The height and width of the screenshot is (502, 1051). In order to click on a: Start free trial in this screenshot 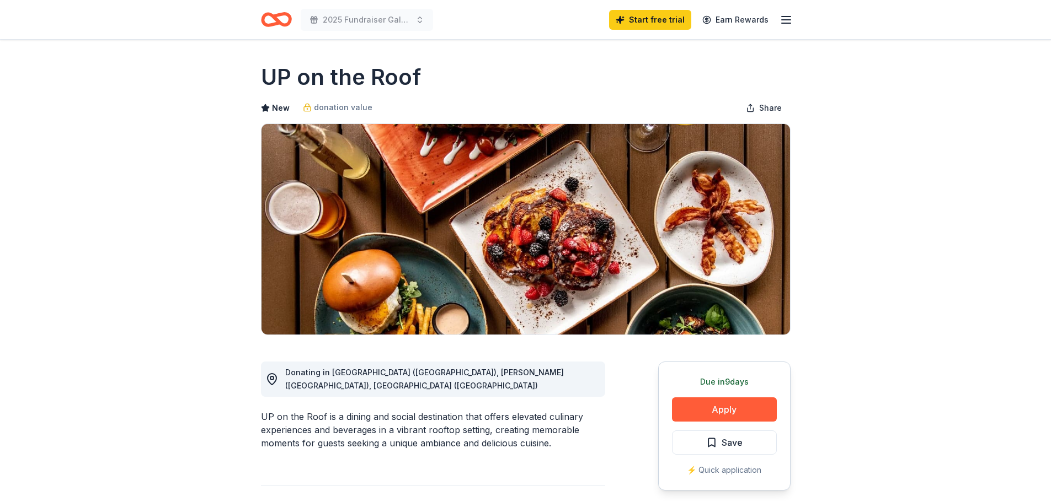, I will do `click(650, 20)`.